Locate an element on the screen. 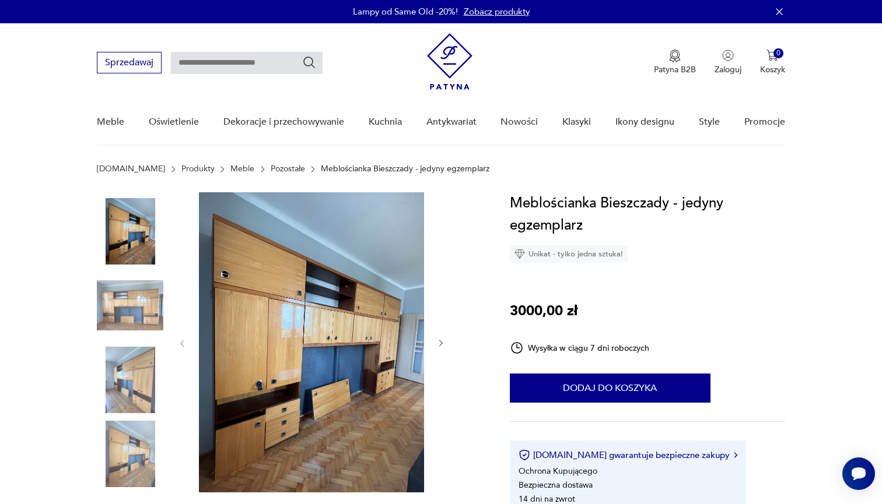 The image size is (882, 504). button: 0Koszyk is located at coordinates (772, 62).